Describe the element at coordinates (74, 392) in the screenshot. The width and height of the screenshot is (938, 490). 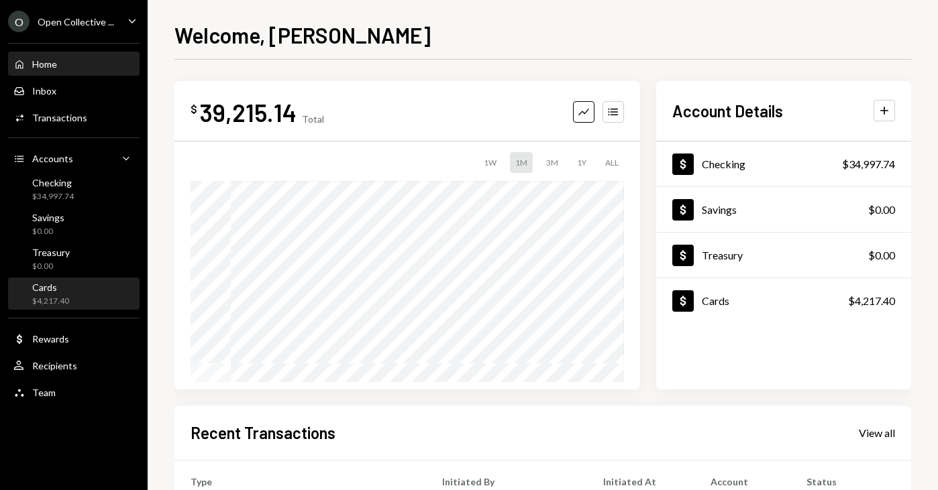
I see `a: Team` at that location.